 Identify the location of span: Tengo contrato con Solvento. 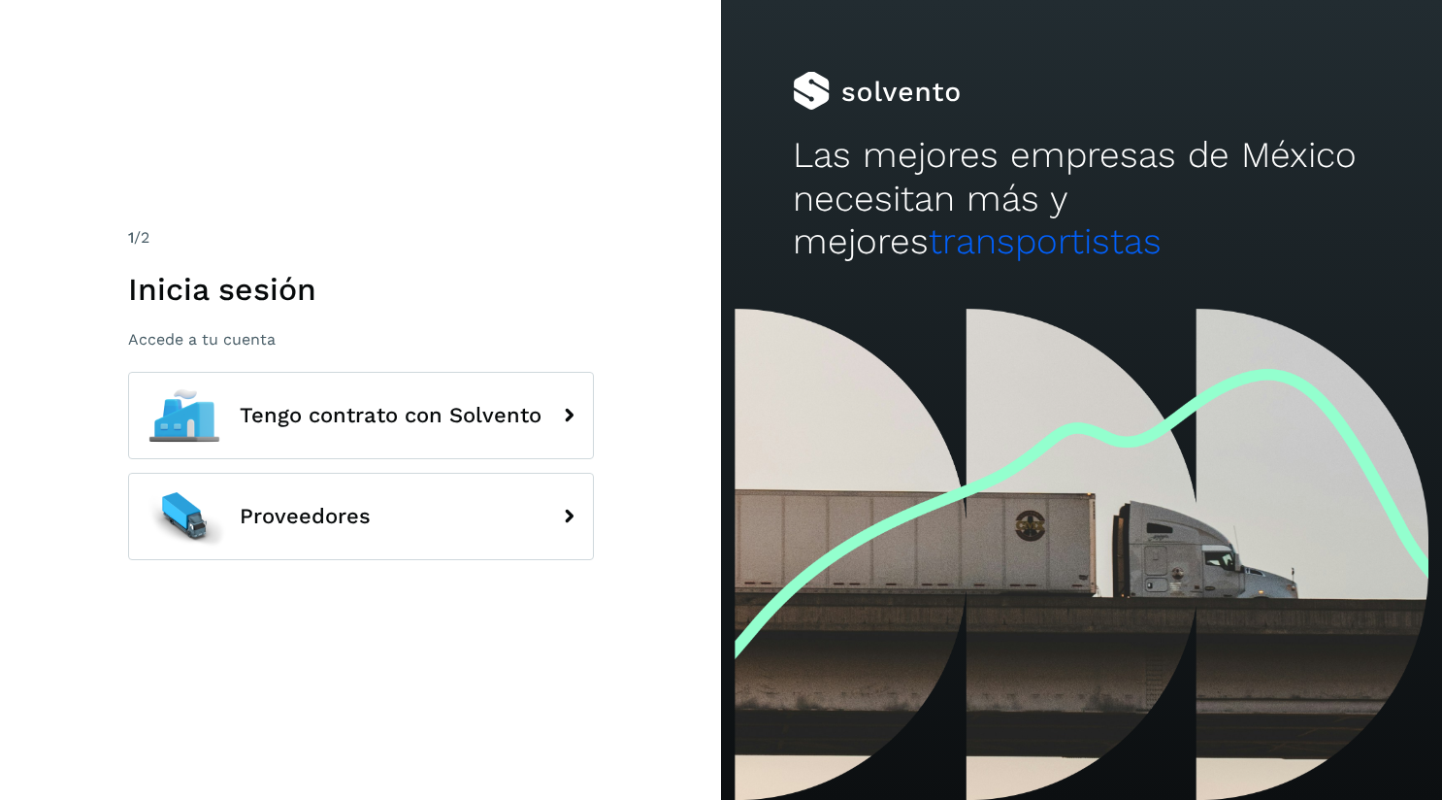
(390, 415).